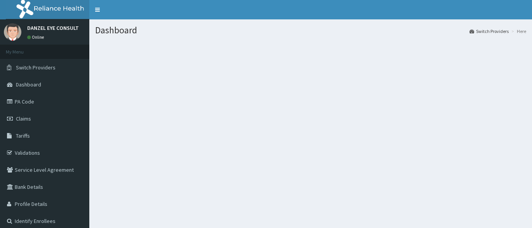 The height and width of the screenshot is (228, 532). What do you see at coordinates (28, 85) in the screenshot?
I see `span: Dashboard` at bounding box center [28, 85].